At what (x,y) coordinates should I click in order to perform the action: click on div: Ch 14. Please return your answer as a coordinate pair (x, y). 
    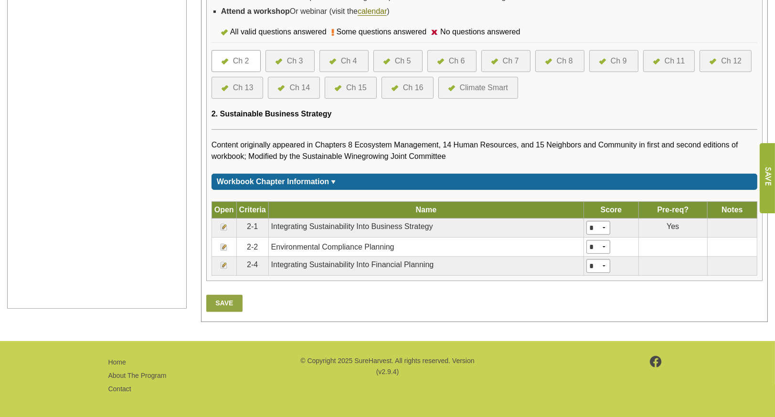
    Looking at the image, I should click on (299, 88).